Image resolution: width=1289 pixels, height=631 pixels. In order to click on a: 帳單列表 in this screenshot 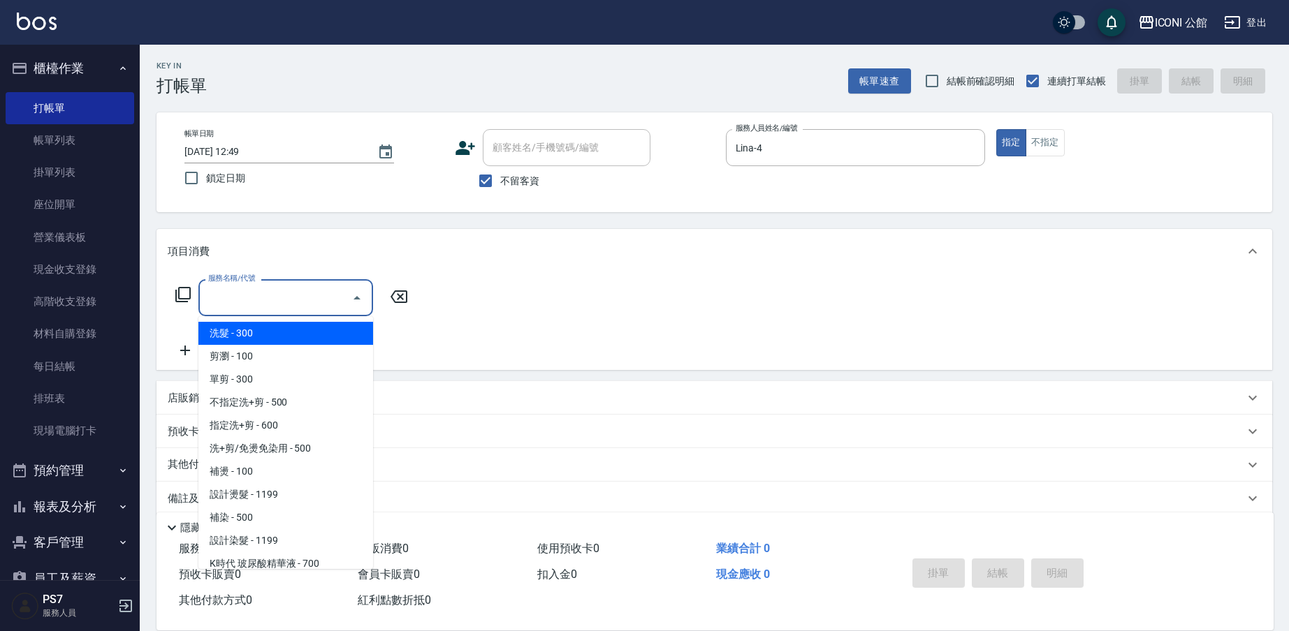, I will do `click(70, 140)`.